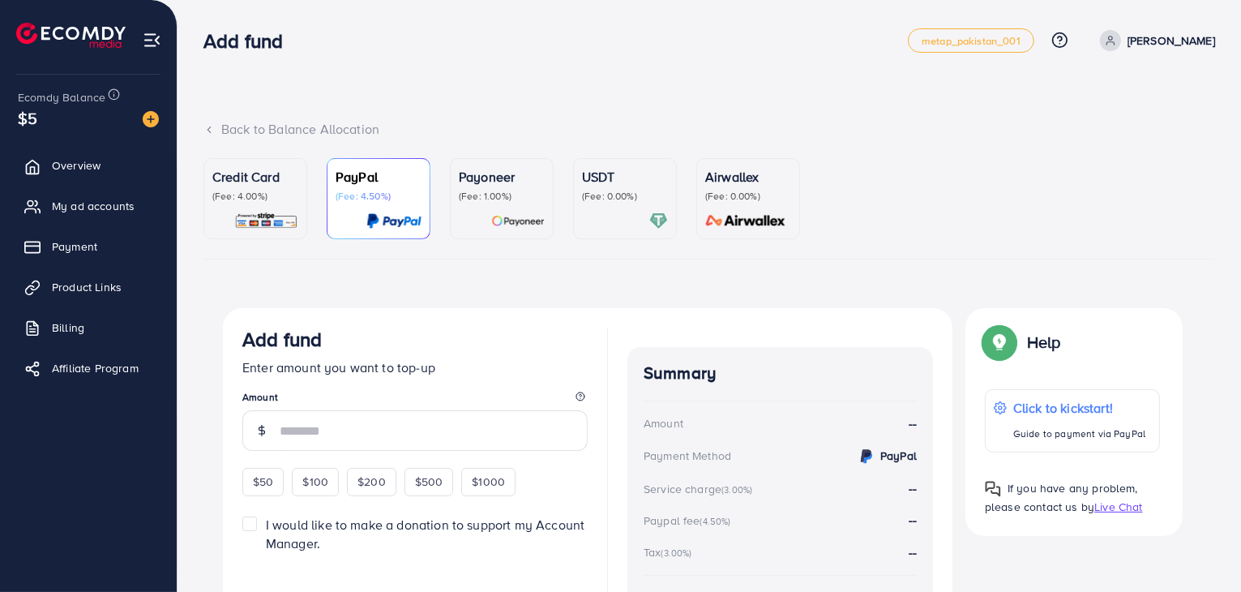 The width and height of the screenshot is (1241, 592). I want to click on span: metap_pakistan_001, so click(971, 41).